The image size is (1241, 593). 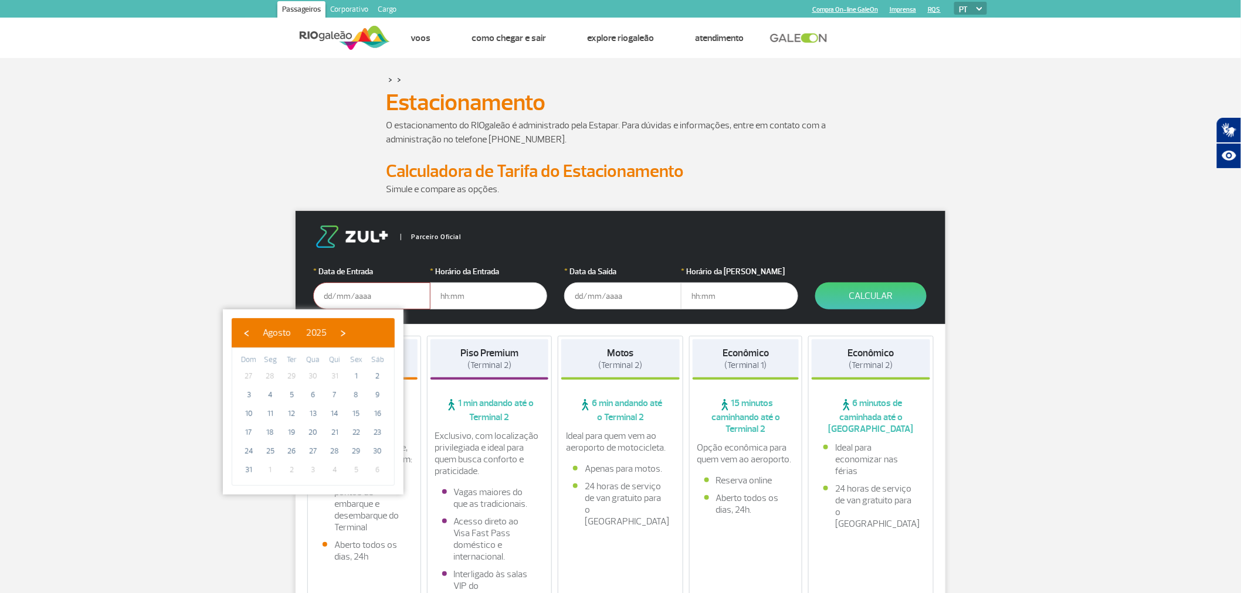 I want to click on span: 10, so click(x=249, y=414).